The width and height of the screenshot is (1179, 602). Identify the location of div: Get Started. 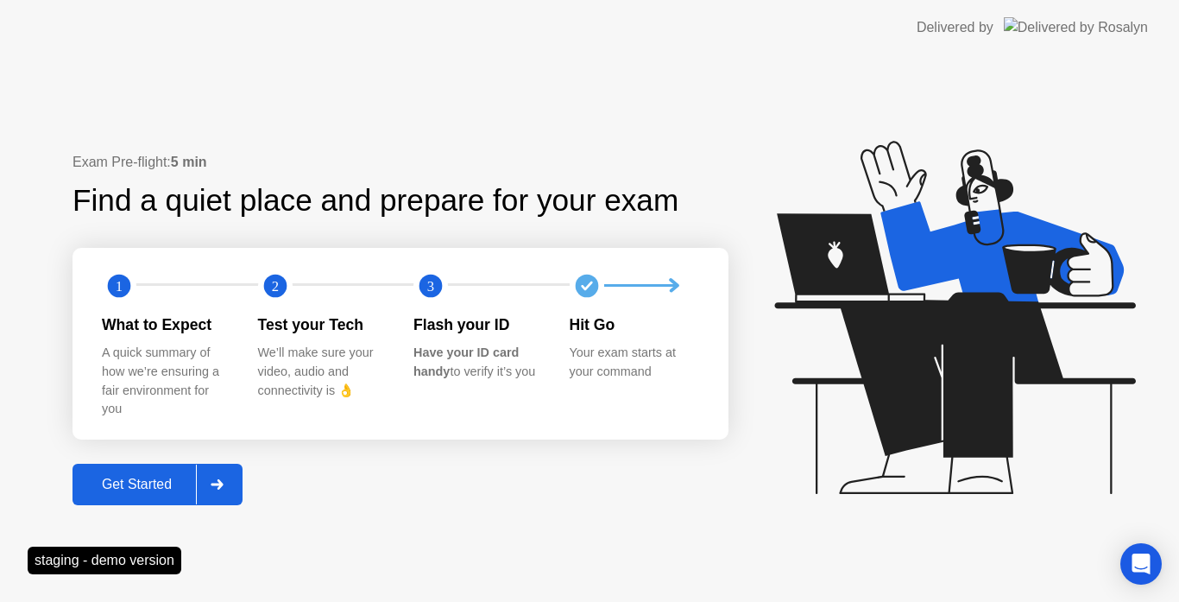
(136, 484).